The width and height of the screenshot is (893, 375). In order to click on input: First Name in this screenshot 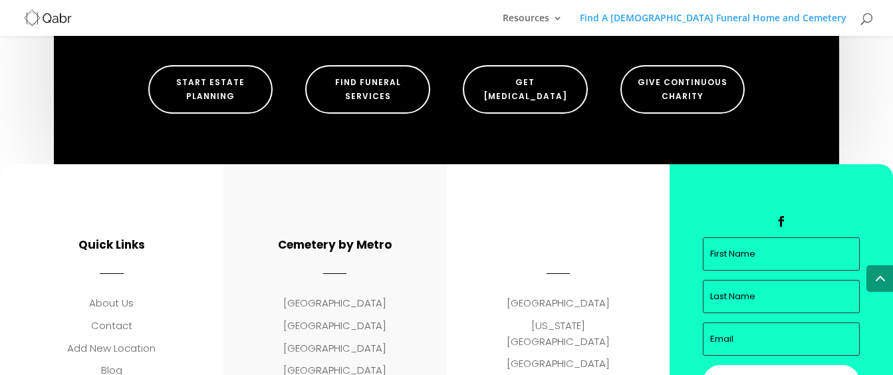, I will do `click(781, 254)`.